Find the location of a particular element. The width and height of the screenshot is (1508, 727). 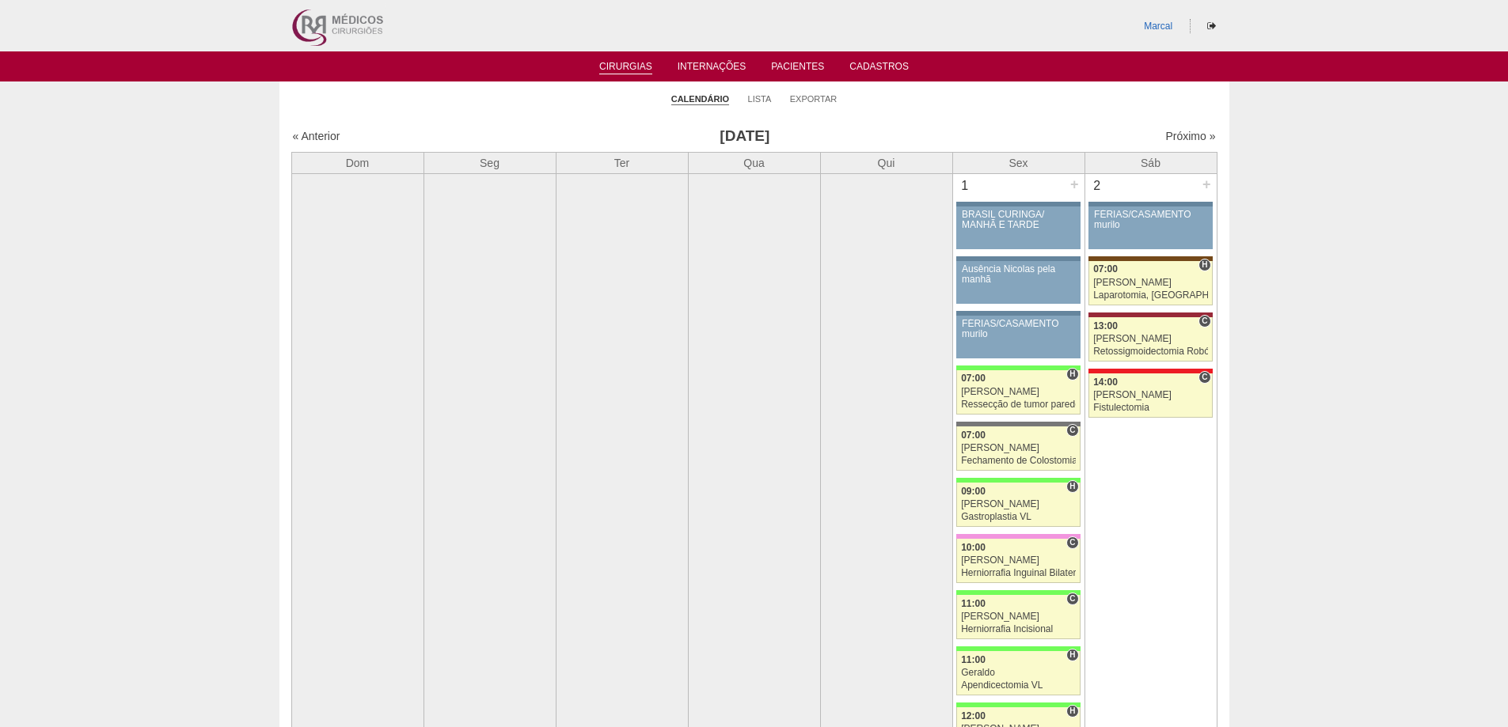

a: Internações is located at coordinates (712, 69).